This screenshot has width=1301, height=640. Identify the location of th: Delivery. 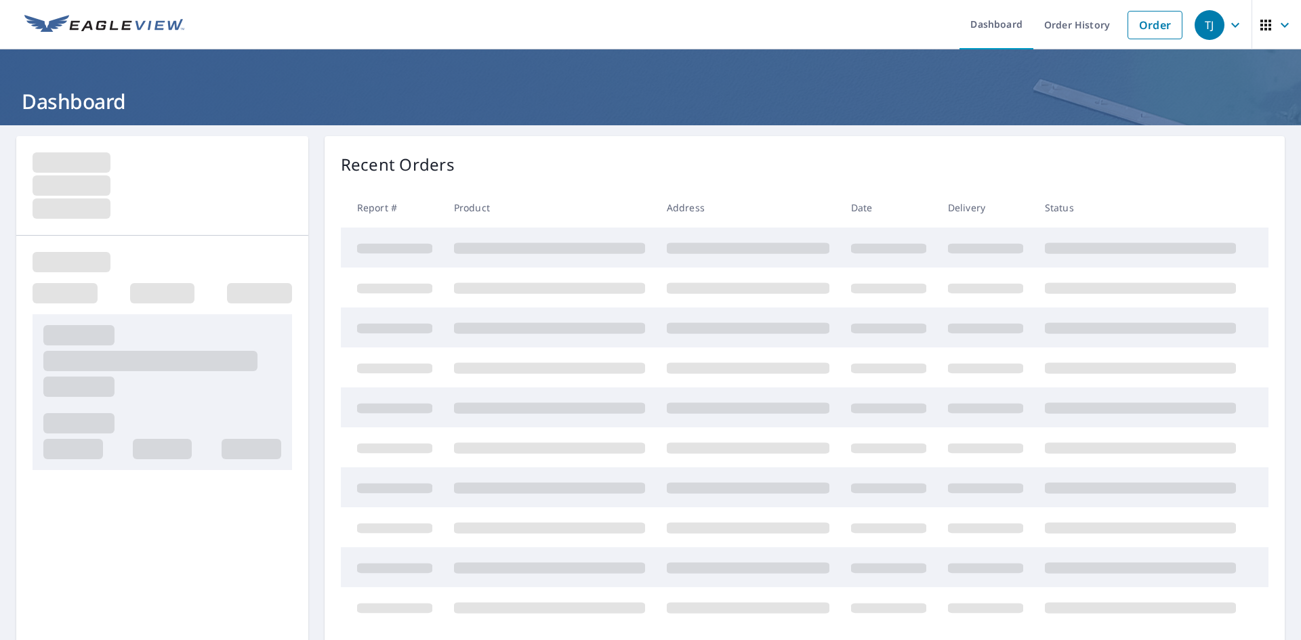
(985, 207).